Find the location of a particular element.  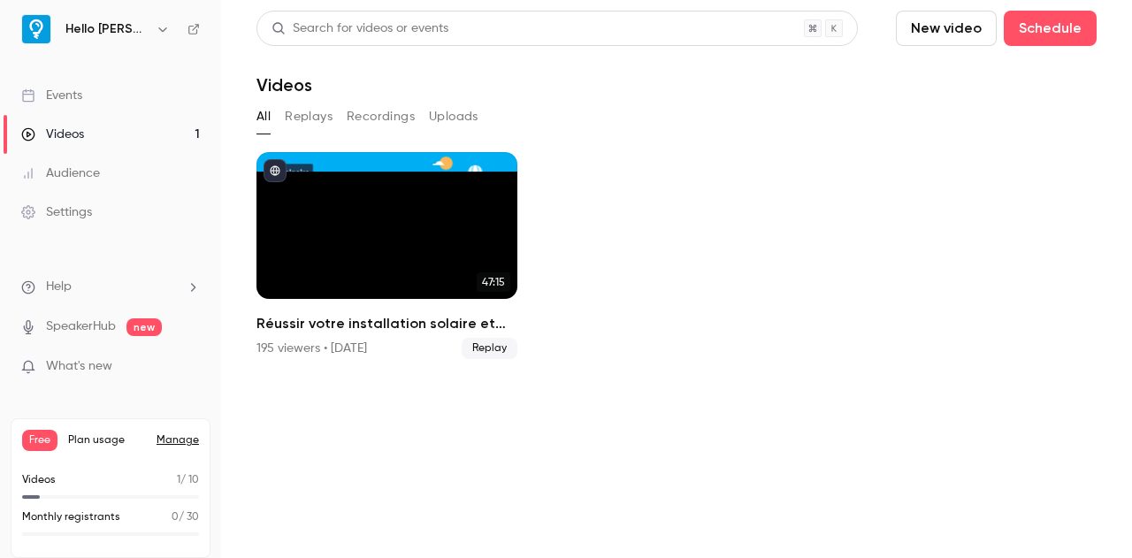

section: Videos is located at coordinates (677, 279).